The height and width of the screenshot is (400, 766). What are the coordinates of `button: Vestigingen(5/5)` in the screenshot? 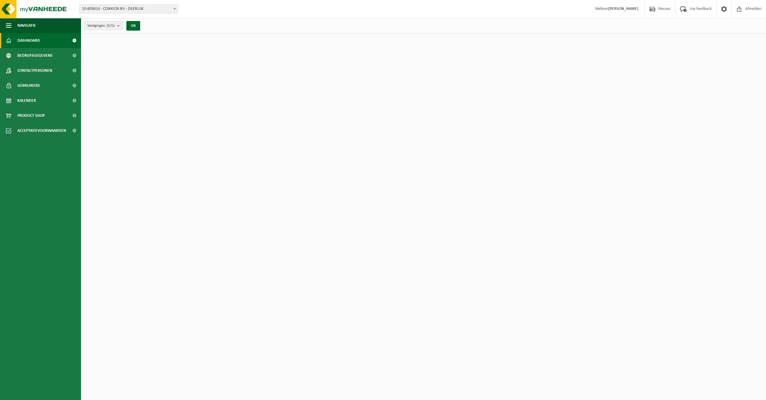 It's located at (103, 26).